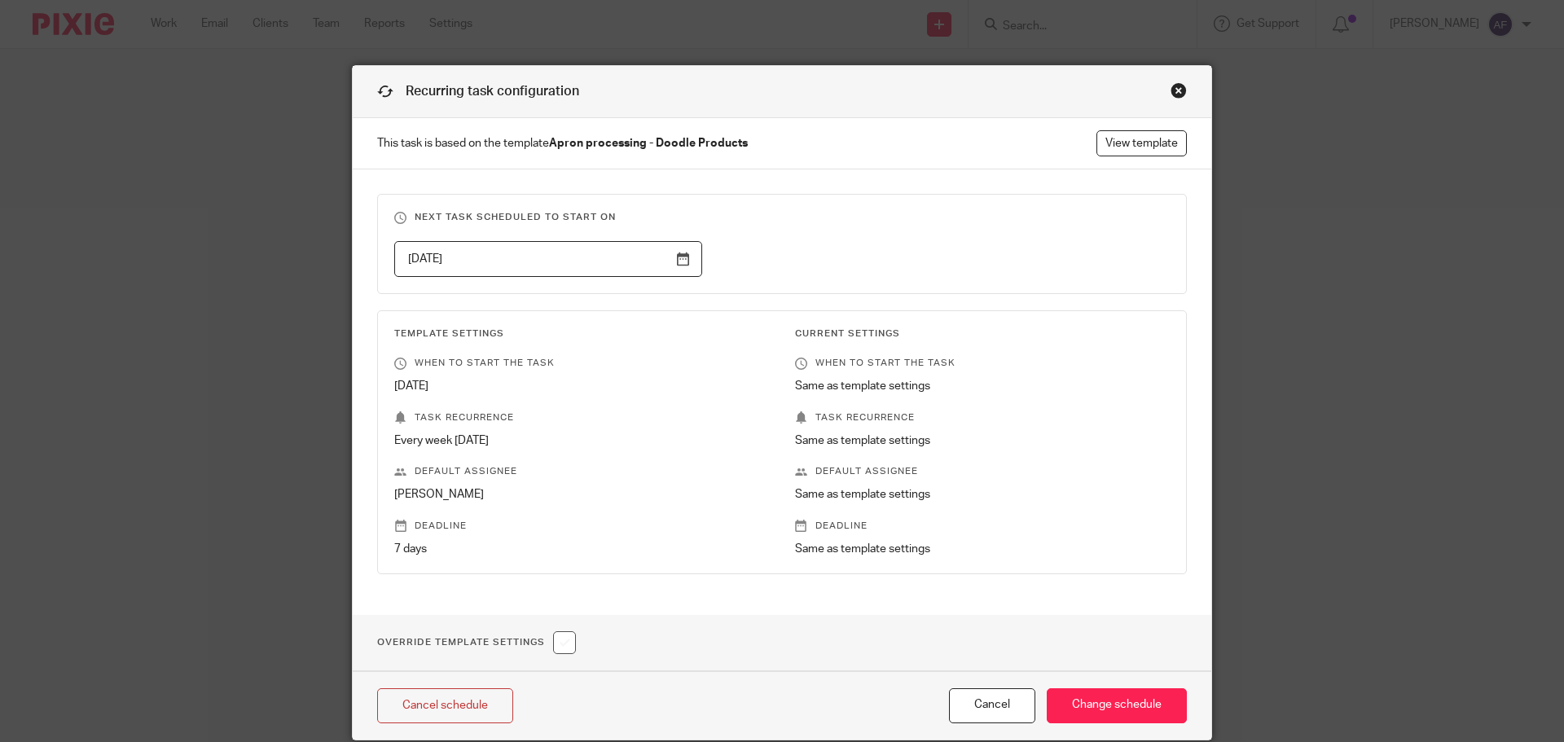  What do you see at coordinates (1179, 90) in the screenshot?
I see `div: Close this dialog window` at bounding box center [1179, 90].